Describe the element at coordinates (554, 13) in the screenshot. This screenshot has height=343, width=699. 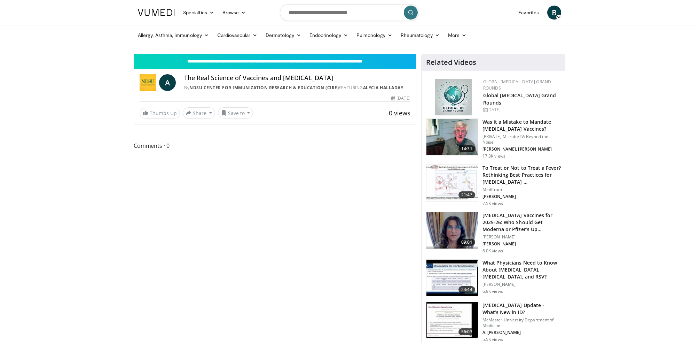
I see `a: B` at that location.